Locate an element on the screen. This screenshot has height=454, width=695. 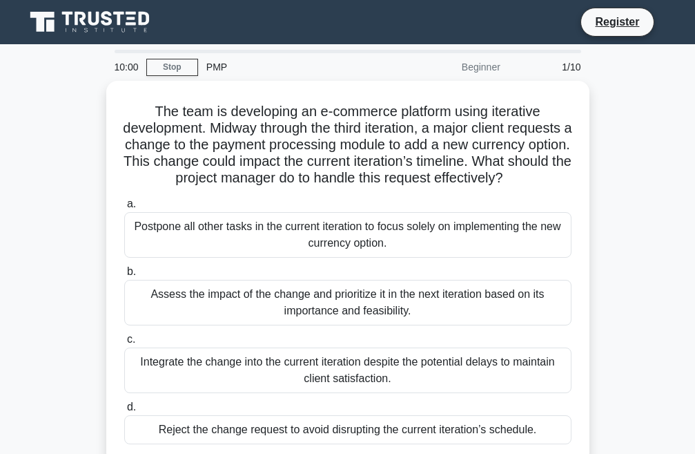
h5: The team is developing an e-commerce platform using iterative development. Midway through the thi... is located at coordinates (348, 145).